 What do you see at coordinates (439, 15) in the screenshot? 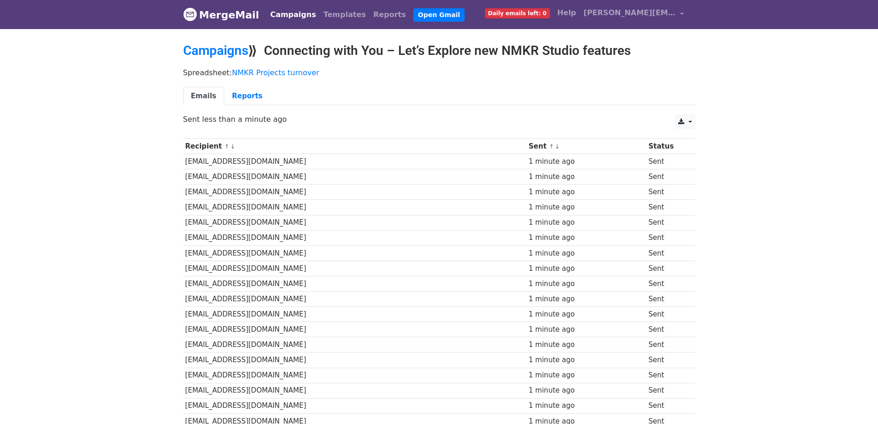
I see `a: Open Gmail` at bounding box center [439, 15].